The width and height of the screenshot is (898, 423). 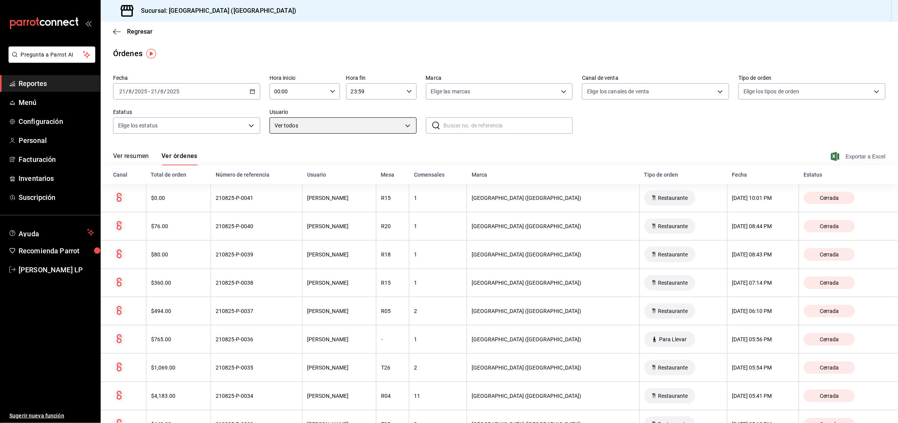 What do you see at coordinates (187, 78) in the screenshot?
I see `label: Fecha` at bounding box center [187, 78].